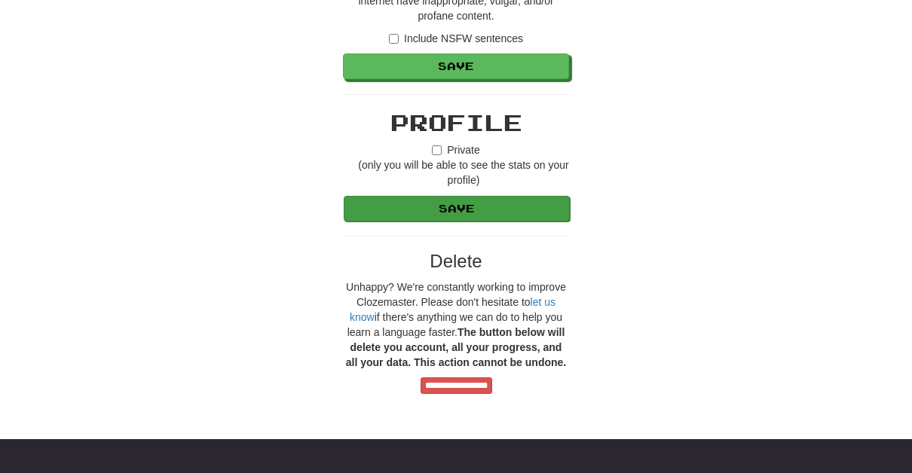 Image resolution: width=912 pixels, height=473 pixels. What do you see at coordinates (436, 150) in the screenshot?
I see `input: Private(only you will be able to see the stats on your profile)` at bounding box center [436, 150].